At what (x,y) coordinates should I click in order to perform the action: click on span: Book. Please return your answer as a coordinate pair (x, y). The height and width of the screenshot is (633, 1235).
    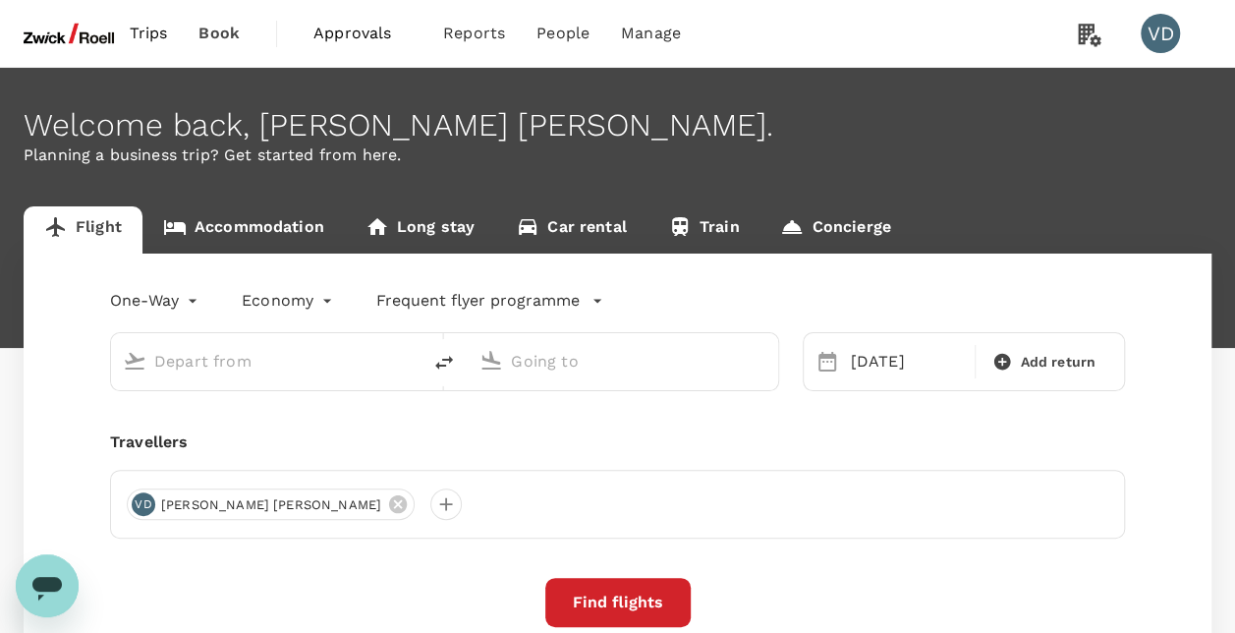
    Looking at the image, I should click on (219, 33).